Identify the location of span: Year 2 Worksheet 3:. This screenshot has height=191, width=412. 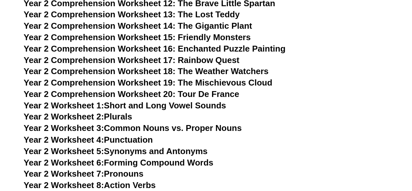
(64, 128).